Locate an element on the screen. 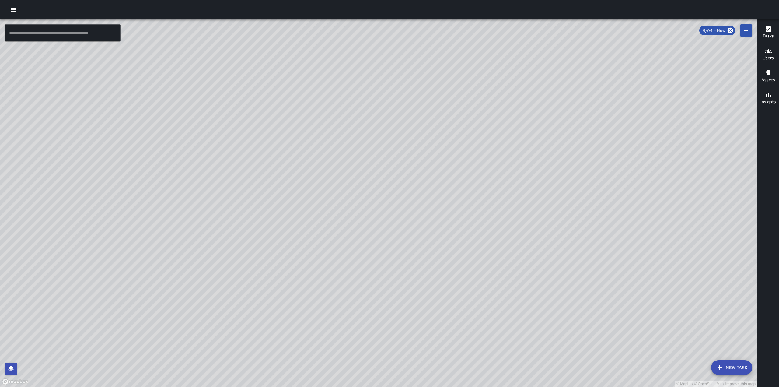 The image size is (779, 387). h6: Tasks is located at coordinates (768, 36).